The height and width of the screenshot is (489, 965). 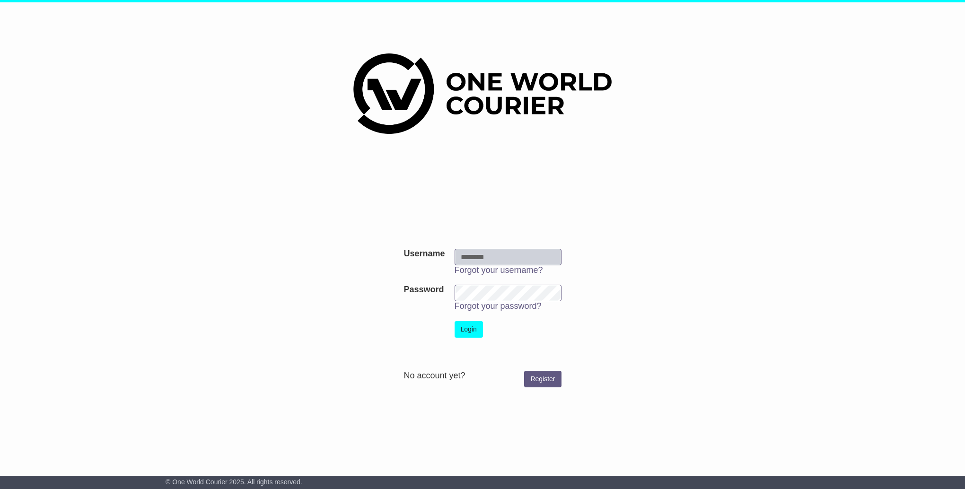 What do you see at coordinates (469, 329) in the screenshot?
I see `button: Login` at bounding box center [469, 329].